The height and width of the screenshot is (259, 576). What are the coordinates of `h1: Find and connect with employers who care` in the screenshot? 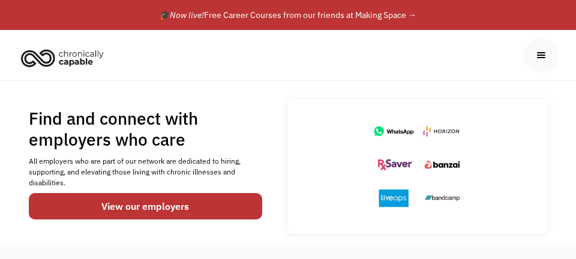 It's located at (145, 129).